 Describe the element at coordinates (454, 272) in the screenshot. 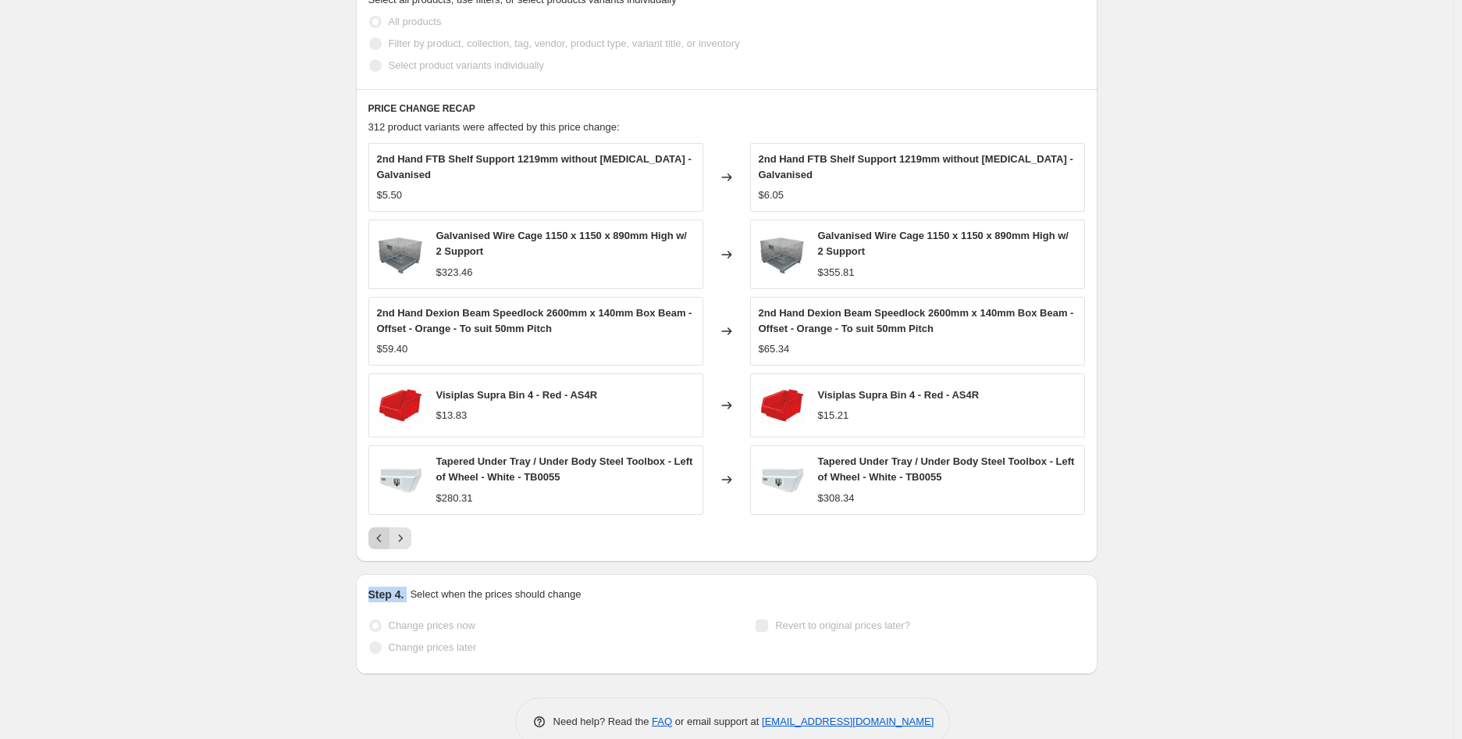

I see `div: $323.46` at that location.